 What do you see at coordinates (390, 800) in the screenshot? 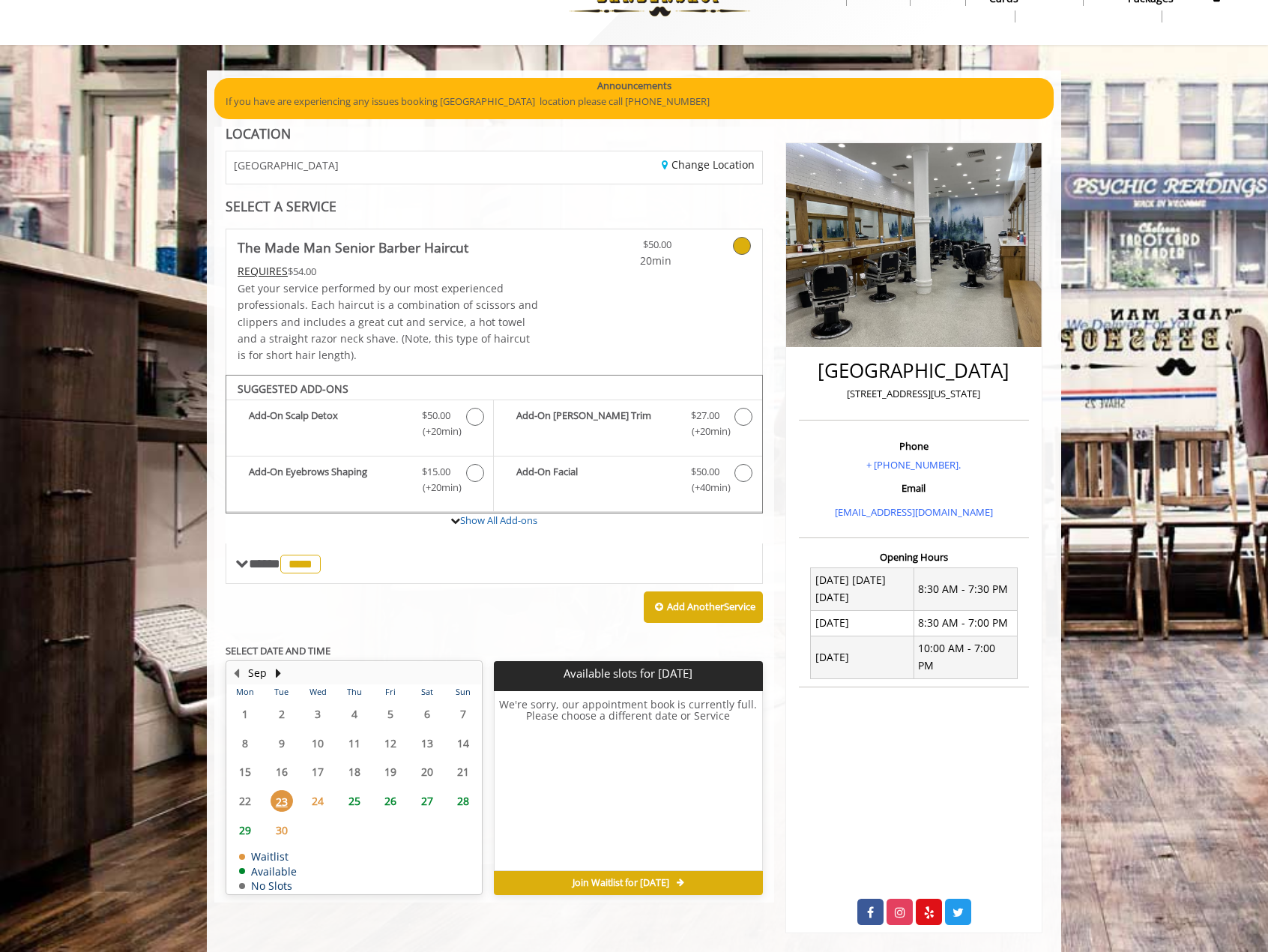
I see `td: Select day26` at bounding box center [390, 800].